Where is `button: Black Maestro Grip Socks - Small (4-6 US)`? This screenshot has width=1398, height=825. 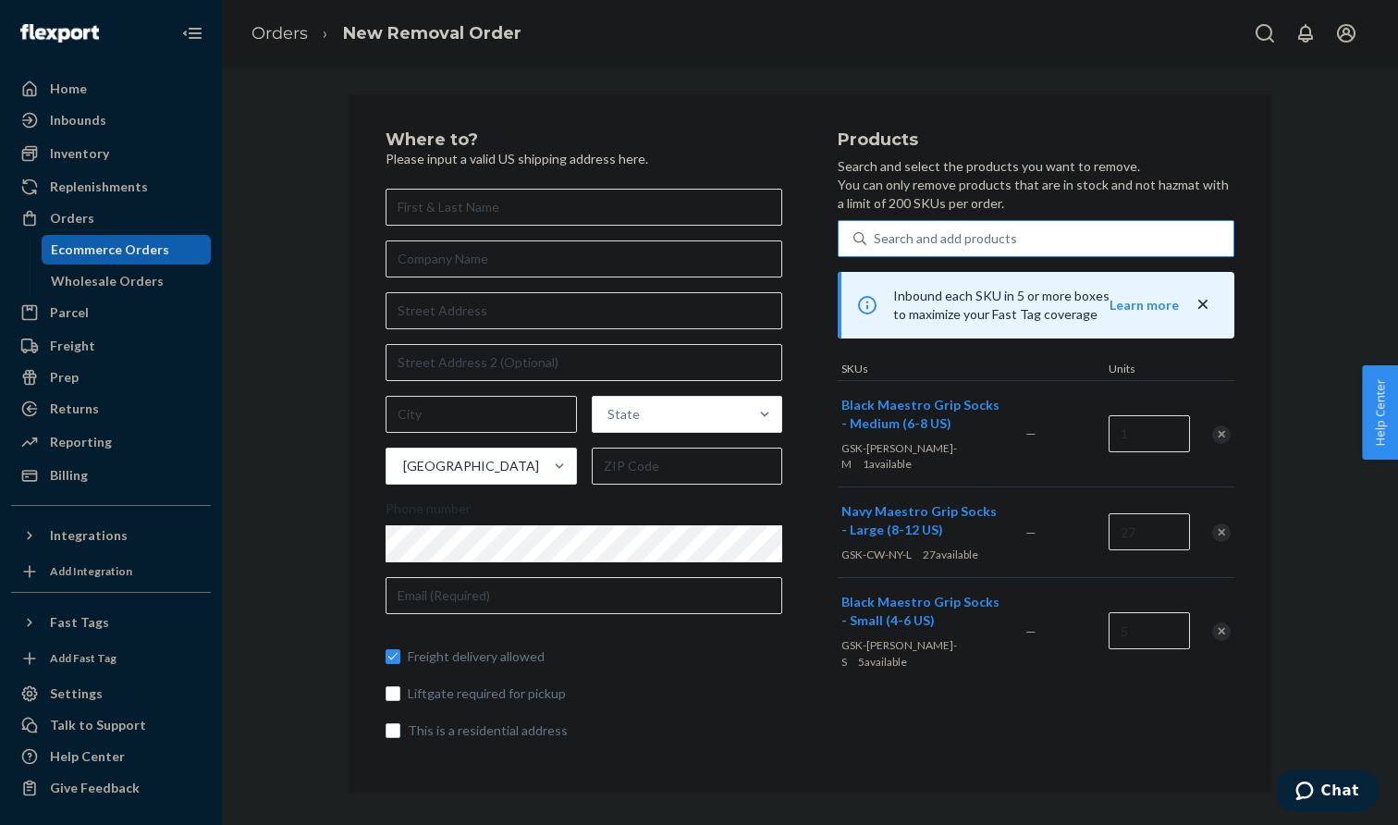 button: Black Maestro Grip Socks - Small (4-6 US) is located at coordinates (922, 611).